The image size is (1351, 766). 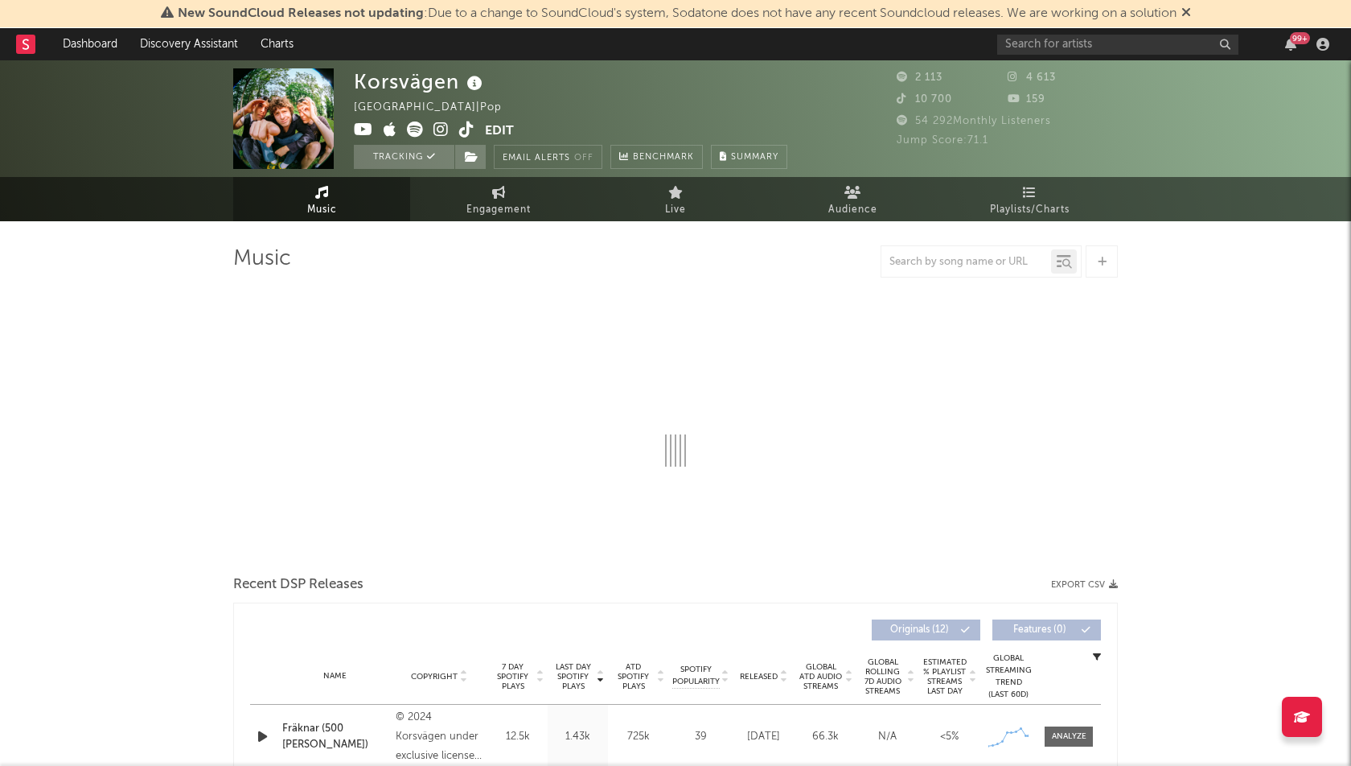 What do you see at coordinates (573, 676) in the screenshot?
I see `span: Last Day Spotify Plays` at bounding box center [573, 676].